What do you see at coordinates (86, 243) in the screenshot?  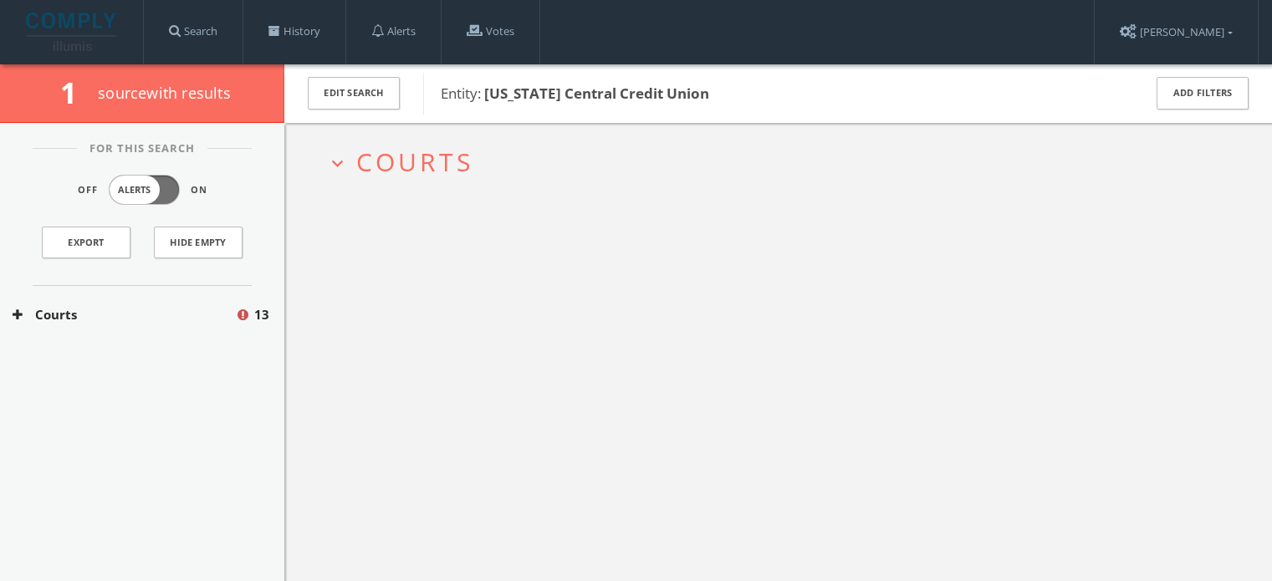 I see `a: Export` at bounding box center [86, 243].